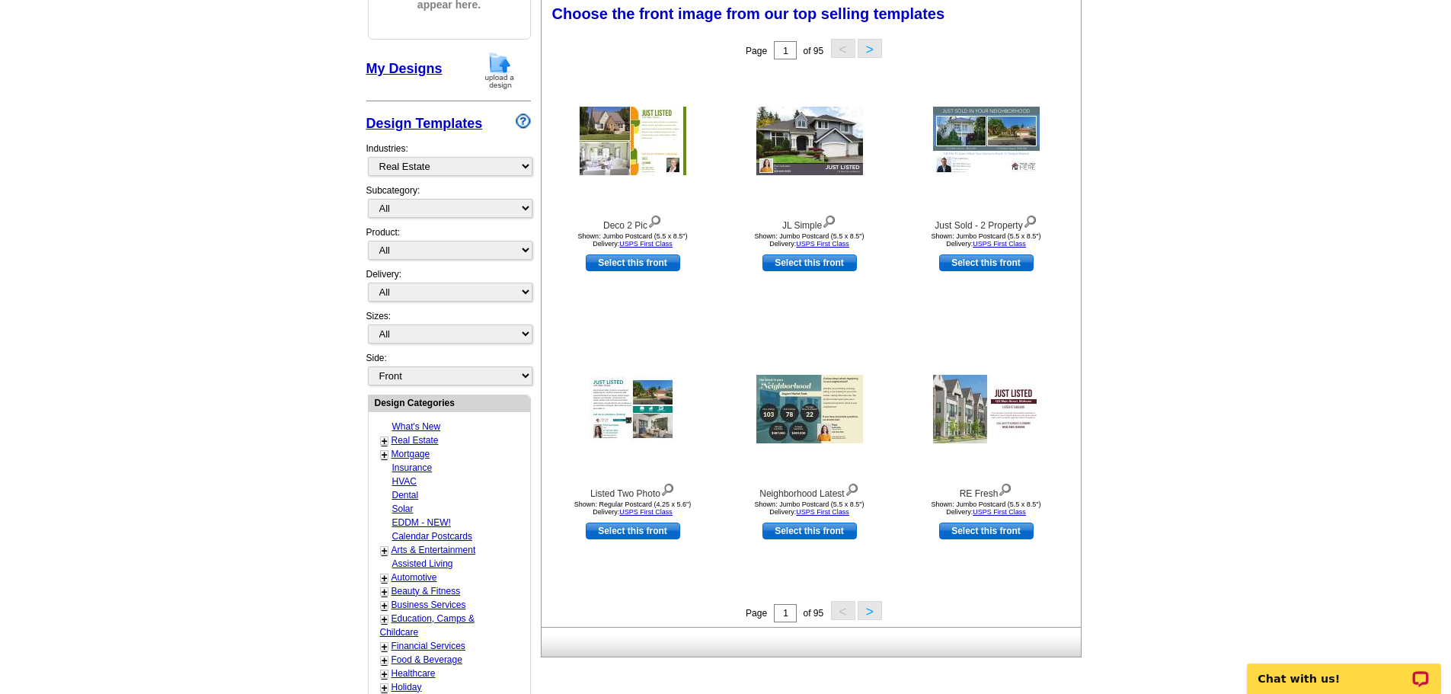 The image size is (1451, 694). I want to click on a: Insurance, so click(412, 468).